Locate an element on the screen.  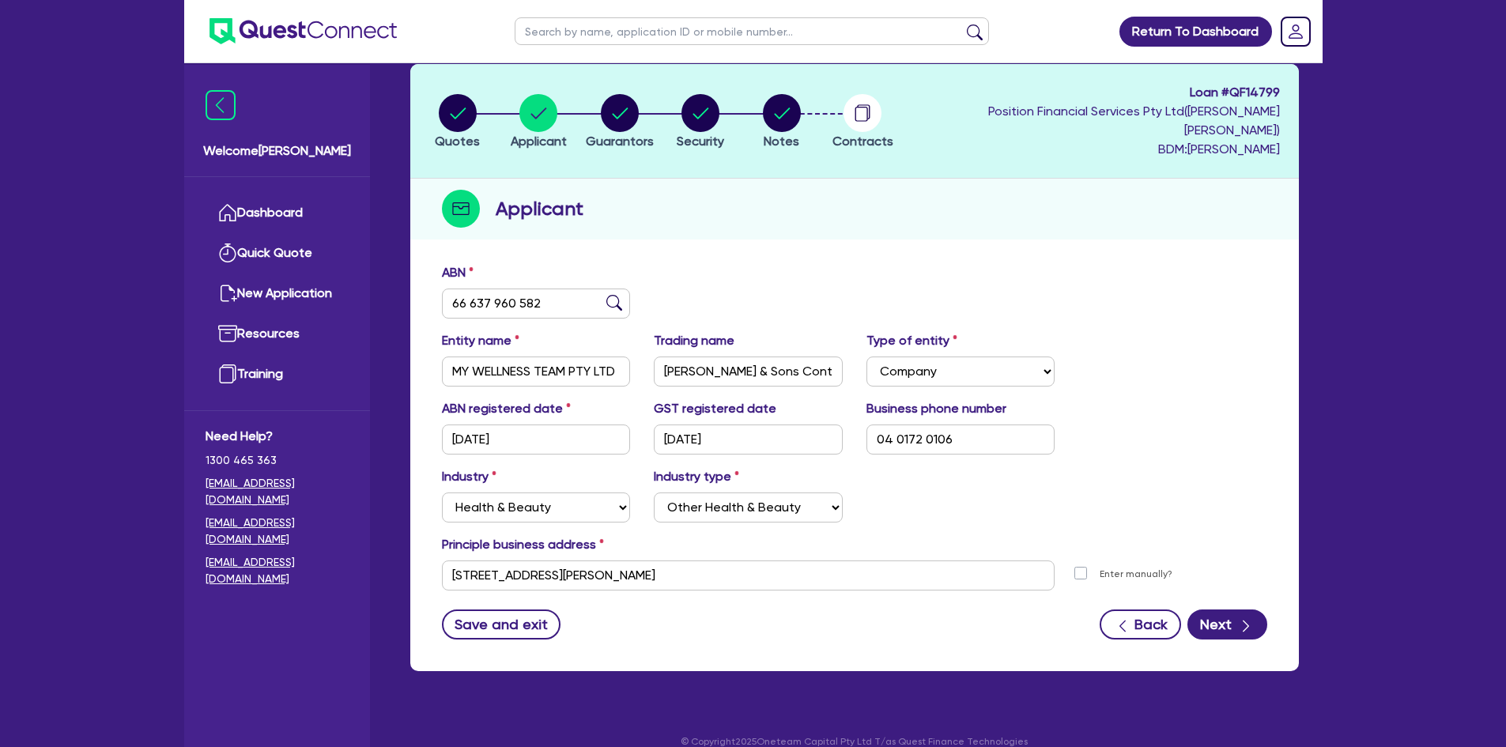
a: Dashboard is located at coordinates (277, 213).